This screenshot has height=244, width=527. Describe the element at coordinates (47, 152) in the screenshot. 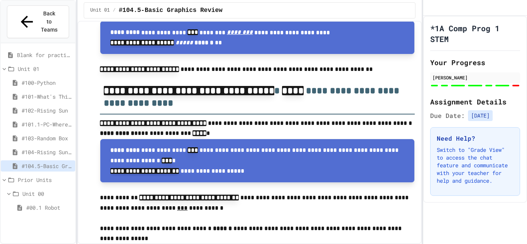

I see `span: #104-Rising Sun Plus` at that location.